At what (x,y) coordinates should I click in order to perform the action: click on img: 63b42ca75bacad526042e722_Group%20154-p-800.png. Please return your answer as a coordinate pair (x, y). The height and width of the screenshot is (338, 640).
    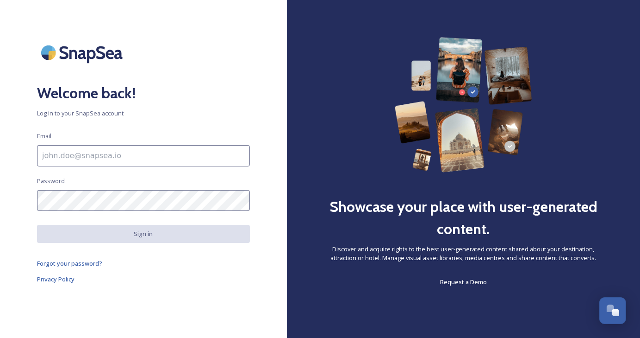
    Looking at the image, I should click on (464, 105).